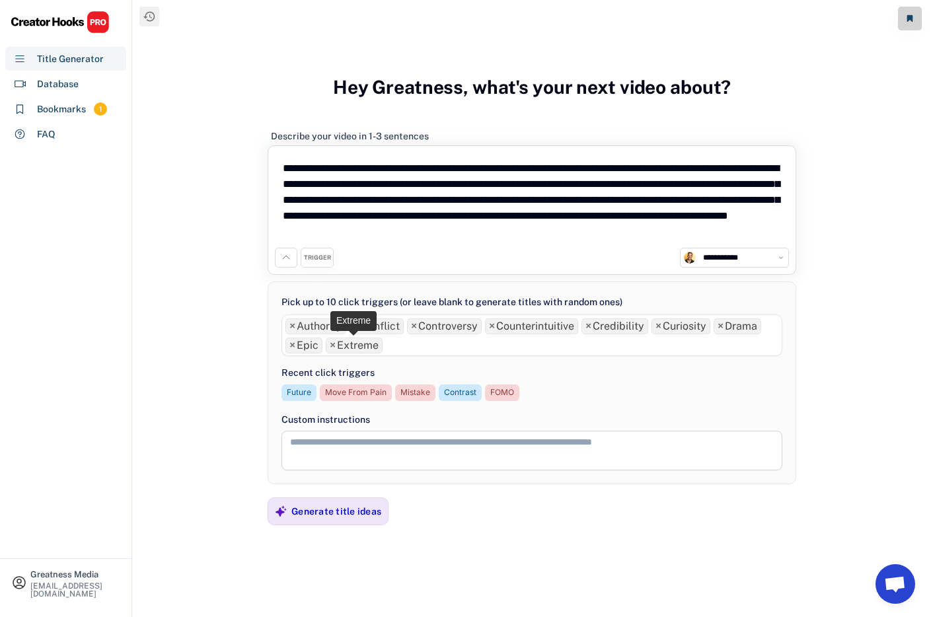  What do you see at coordinates (377, 326) in the screenshot?
I see `li: Conflict` at bounding box center [377, 326].